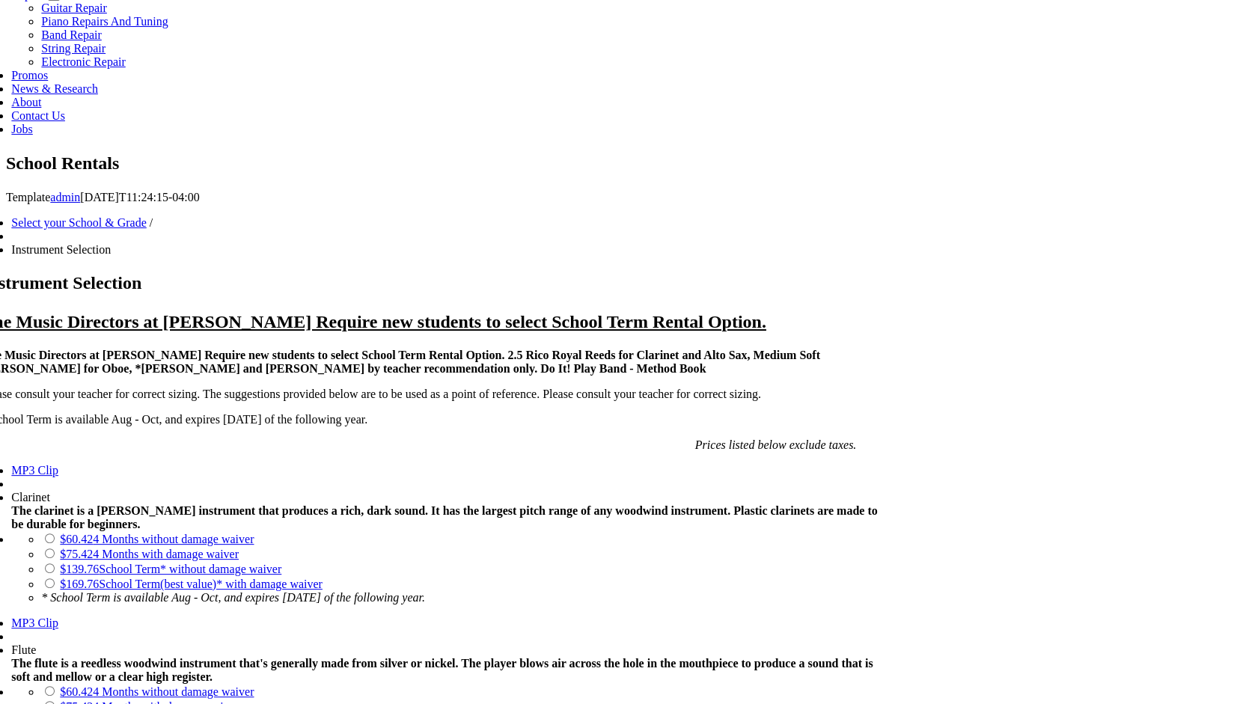 Image resolution: width=1234 pixels, height=704 pixels. What do you see at coordinates (73, 48) in the screenshot?
I see `span: String Repair` at bounding box center [73, 48].